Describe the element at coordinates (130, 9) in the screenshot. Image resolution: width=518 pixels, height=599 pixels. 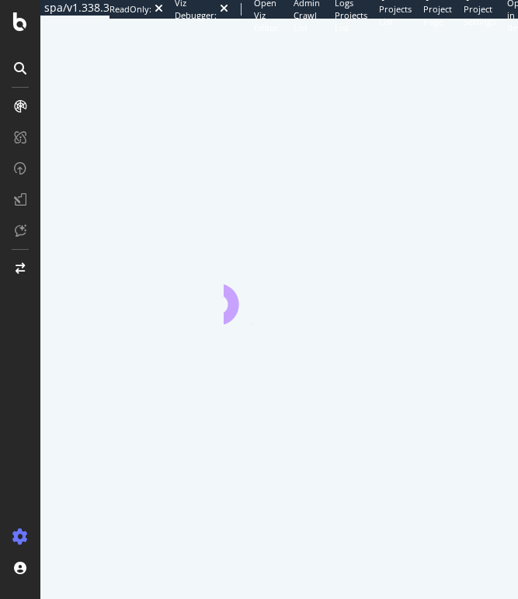
I see `div: ReadOnly:` at that location.